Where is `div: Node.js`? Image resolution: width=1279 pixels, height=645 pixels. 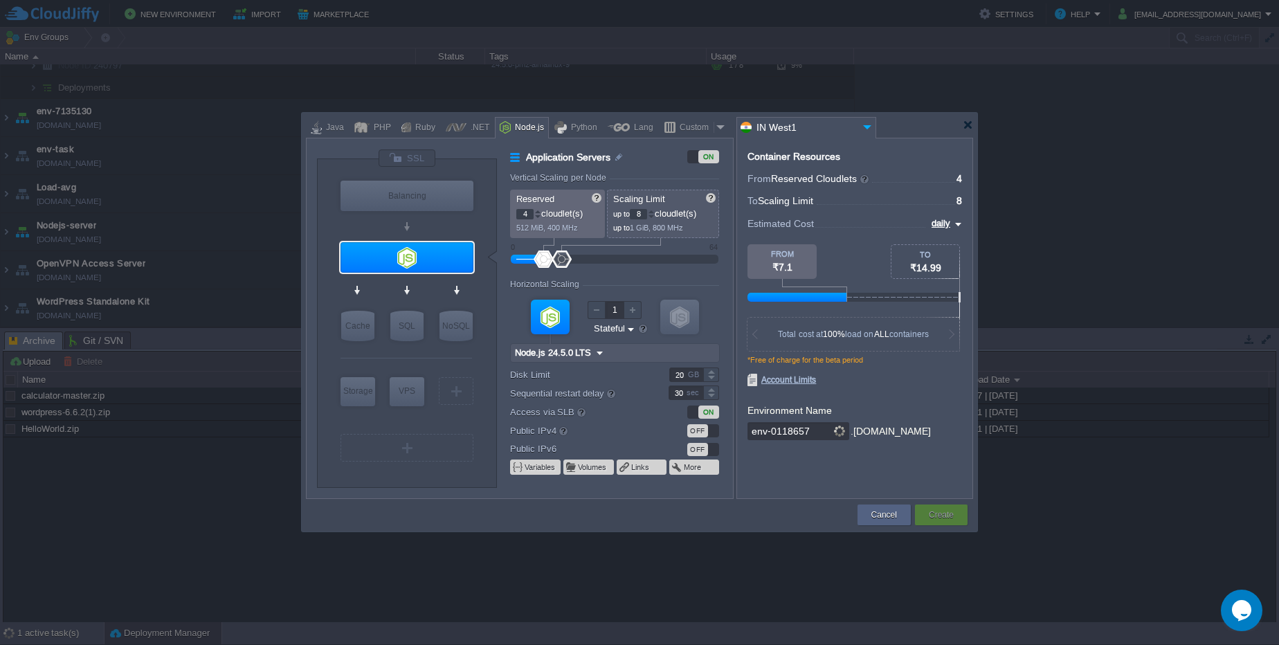 div: Node.js is located at coordinates (528, 128).